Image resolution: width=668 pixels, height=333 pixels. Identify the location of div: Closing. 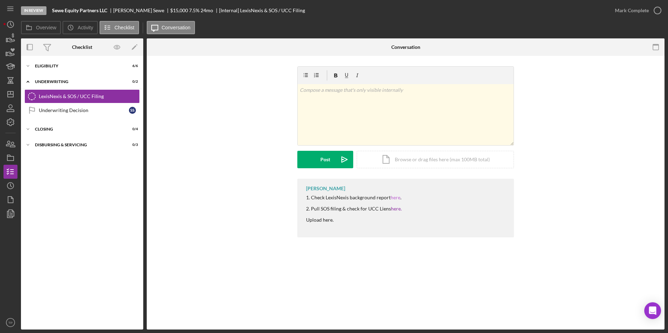
(78, 129).